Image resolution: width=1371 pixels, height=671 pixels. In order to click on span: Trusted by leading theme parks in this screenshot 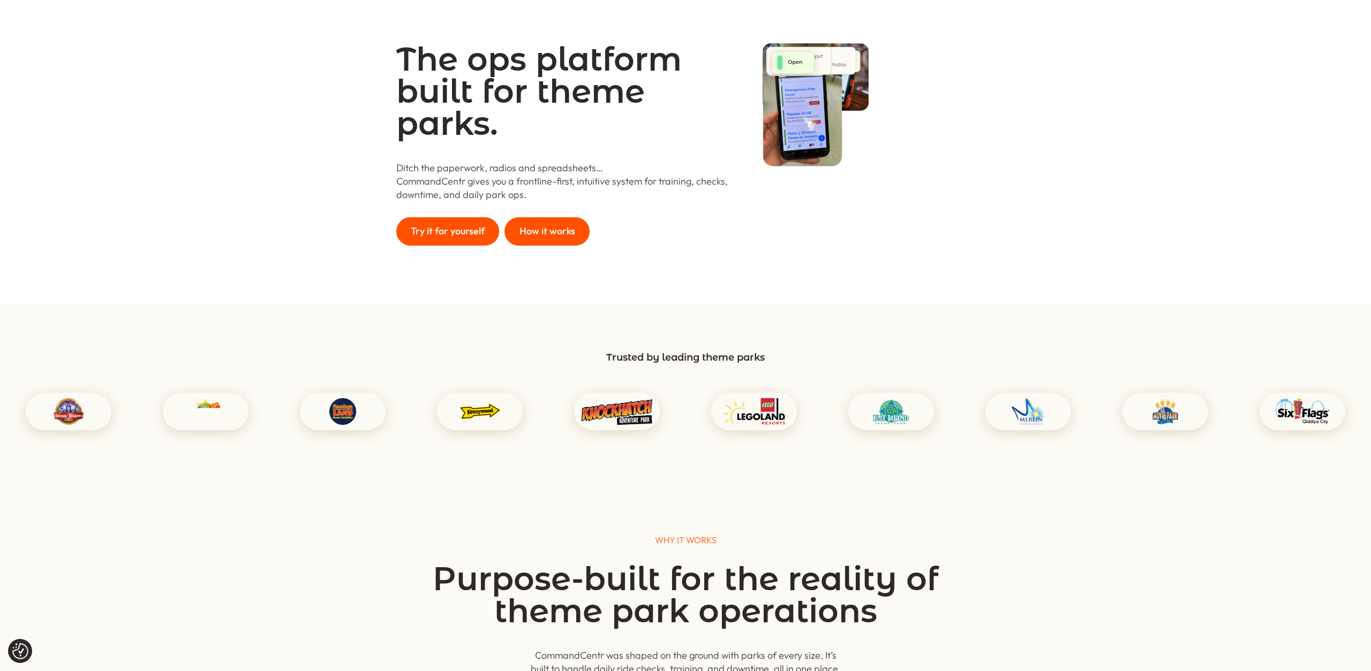, I will do `click(685, 358)`.